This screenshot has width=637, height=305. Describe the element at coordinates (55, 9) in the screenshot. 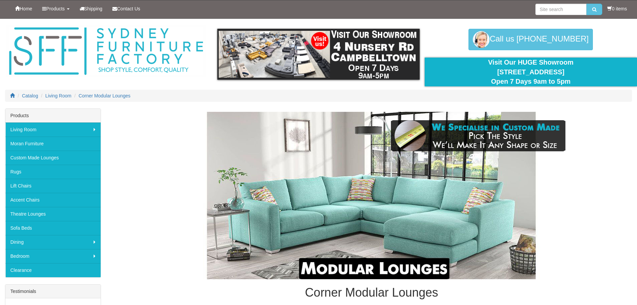

I see `a: Products` at that location.